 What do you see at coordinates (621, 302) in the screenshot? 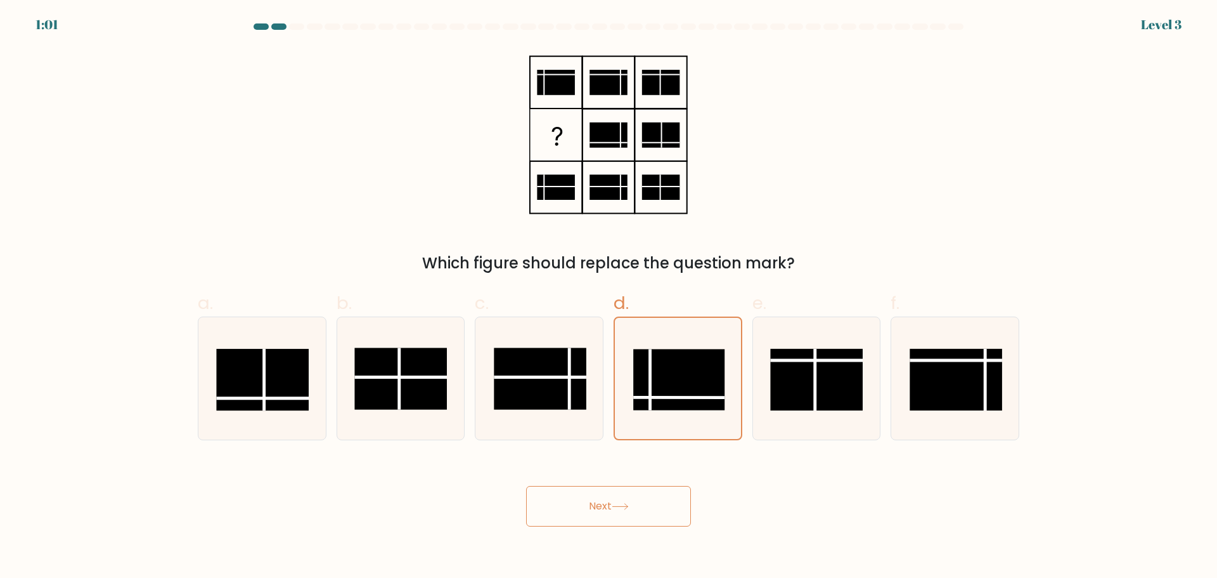
I see `span: d.` at bounding box center [621, 302].